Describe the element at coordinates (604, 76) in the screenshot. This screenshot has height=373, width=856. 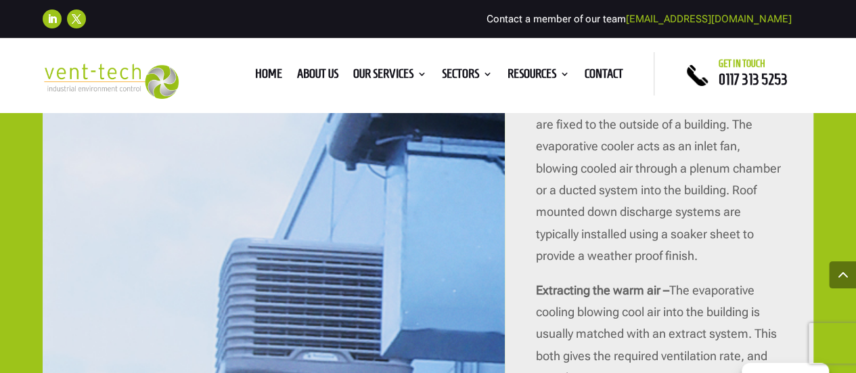
I see `a: Contact` at that location.